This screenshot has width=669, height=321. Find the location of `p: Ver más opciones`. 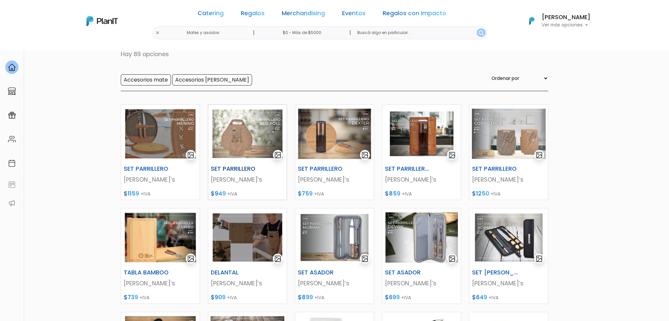

p: Ver más opciones is located at coordinates (566, 25).